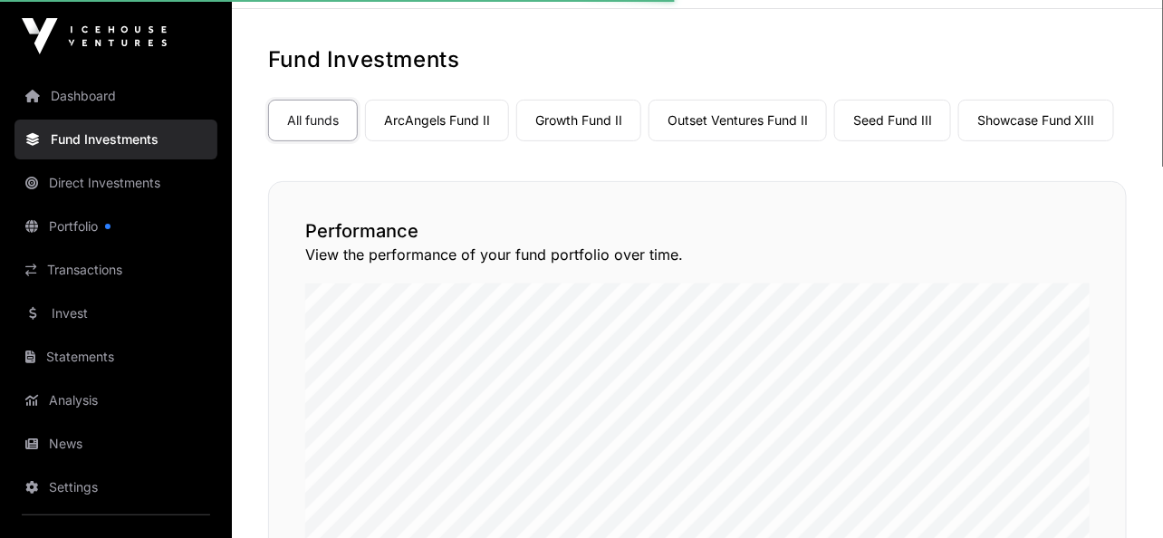  What do you see at coordinates (697, 255) in the screenshot?
I see `p: View the performance of your fund portfolio over time.` at bounding box center [697, 255].